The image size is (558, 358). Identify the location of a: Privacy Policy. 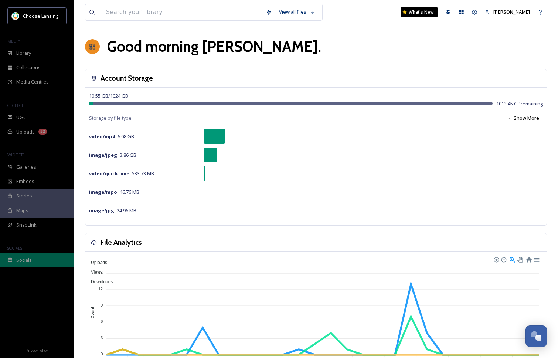
(37, 350).